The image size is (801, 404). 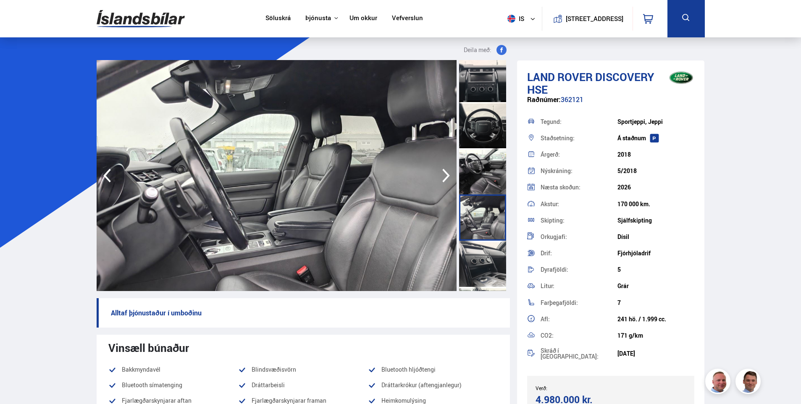 What do you see at coordinates (173, 385) in the screenshot?
I see `li: Bluetooth símatenging` at bounding box center [173, 385].